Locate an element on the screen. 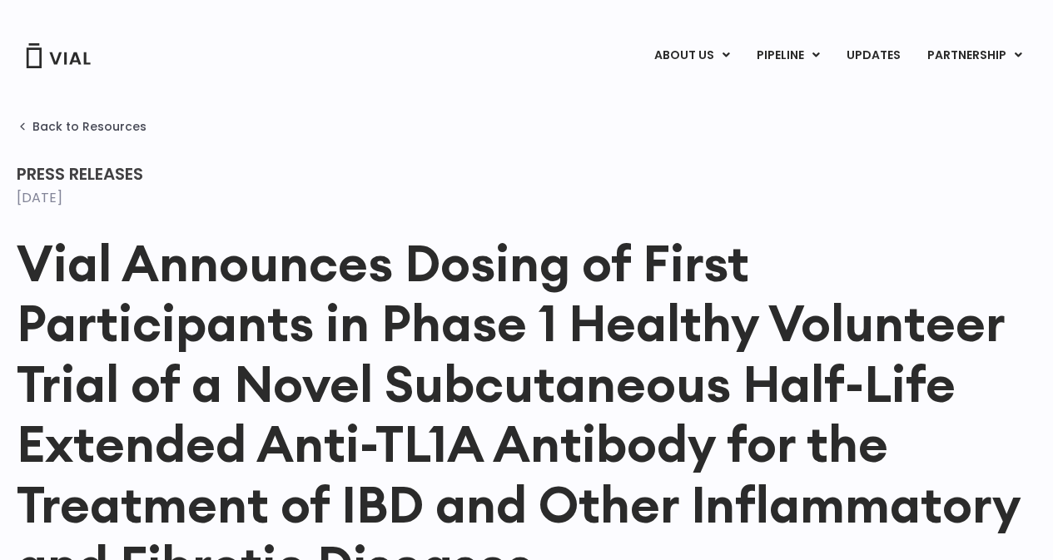 The image size is (1053, 560). a: ABOUT USMenu Toggle is located at coordinates (692, 56).